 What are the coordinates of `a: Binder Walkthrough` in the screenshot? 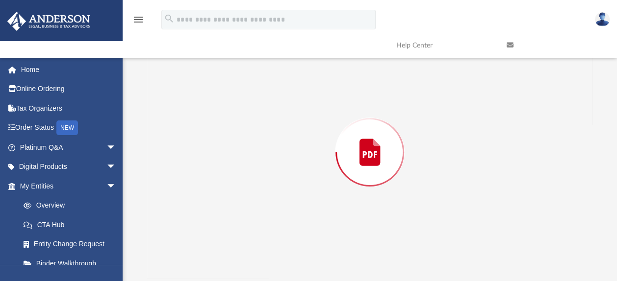 It's located at (72, 264).